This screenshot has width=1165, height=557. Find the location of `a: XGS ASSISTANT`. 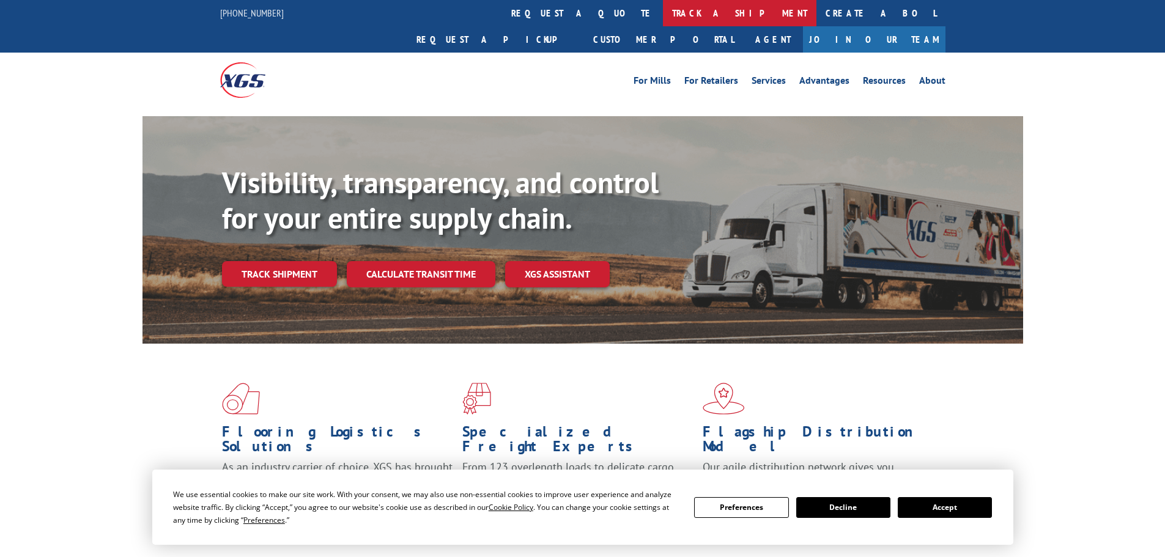

a: XGS ASSISTANT is located at coordinates (557, 274).